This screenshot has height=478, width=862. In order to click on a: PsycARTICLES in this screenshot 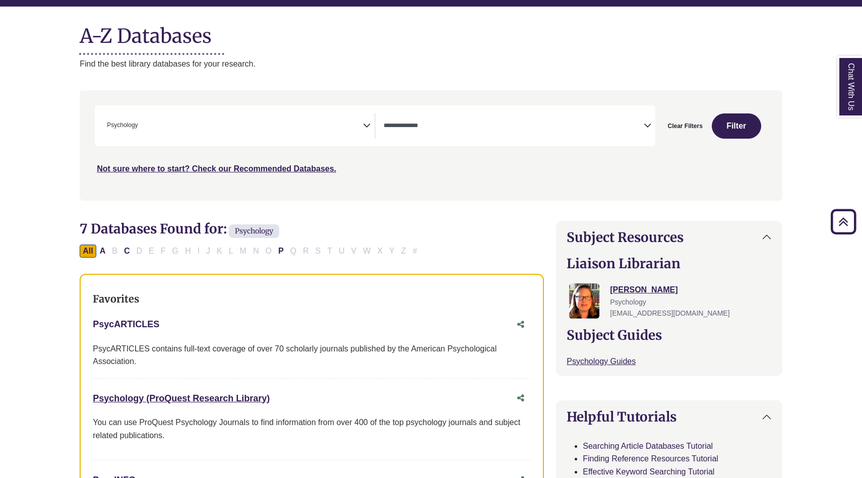, I will do `click(126, 324)`.